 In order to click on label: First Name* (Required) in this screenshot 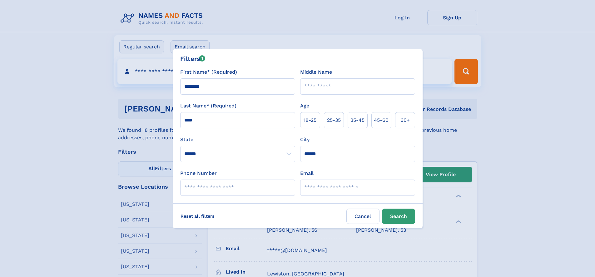, I will do `click(209, 72)`.